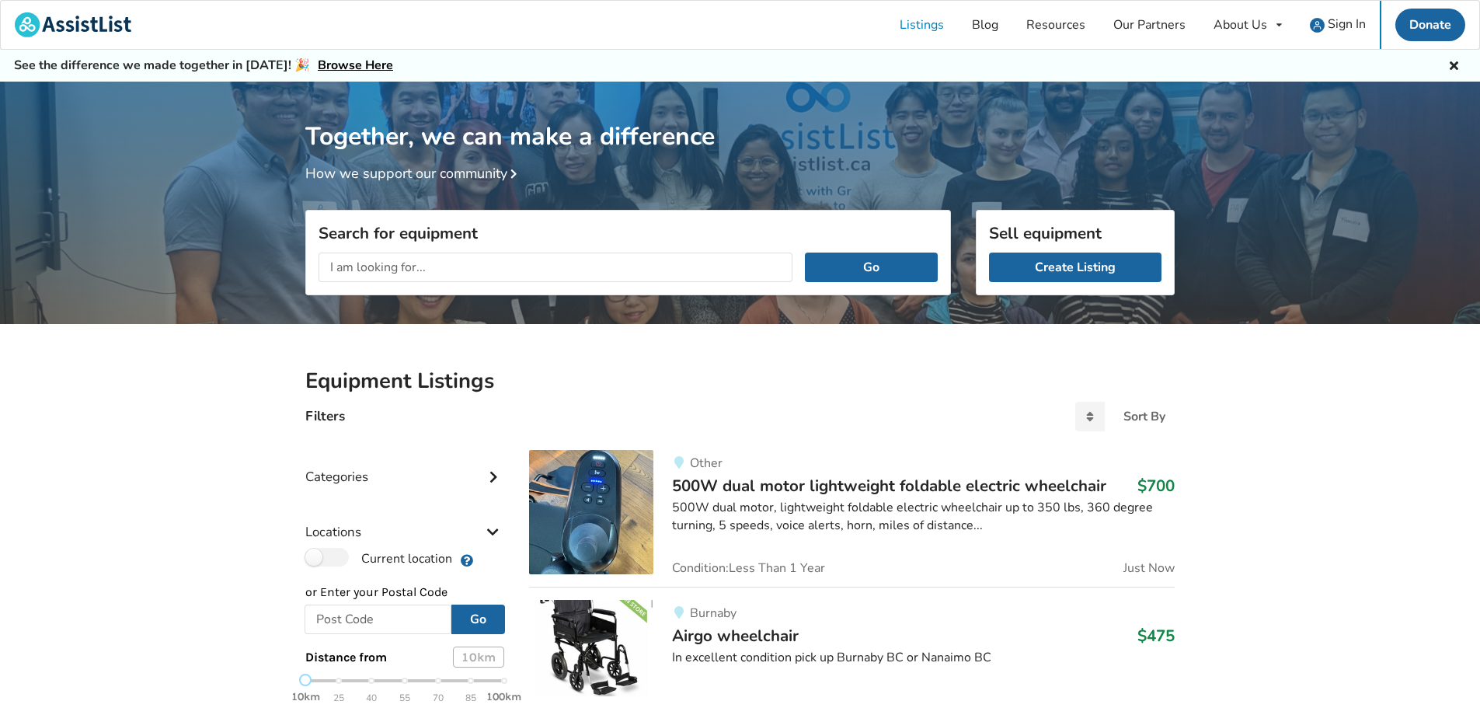  Describe the element at coordinates (985, 25) in the screenshot. I see `a: Blog` at that location.